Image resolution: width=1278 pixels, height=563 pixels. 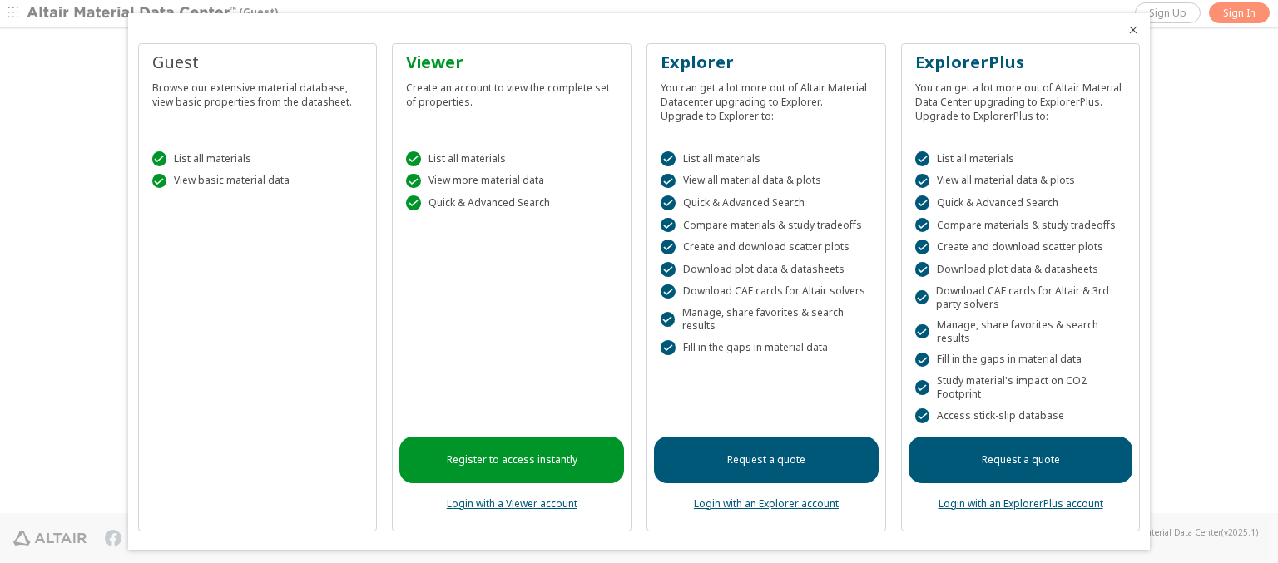 I want to click on a: Login with an ExplorerPlus account, so click(x=1021, y=503).